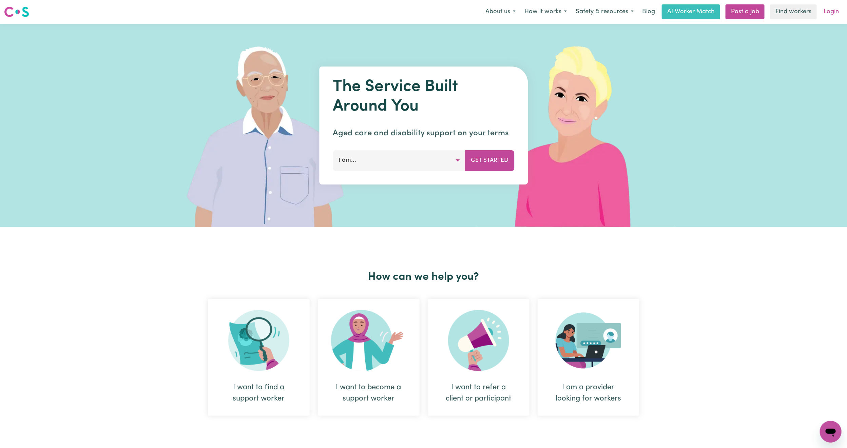 This screenshot has width=847, height=448. I want to click on a: AI Worker Match, so click(691, 12).